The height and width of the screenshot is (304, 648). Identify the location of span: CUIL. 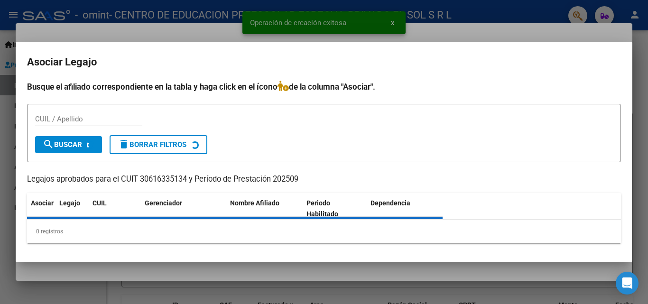
(100, 203).